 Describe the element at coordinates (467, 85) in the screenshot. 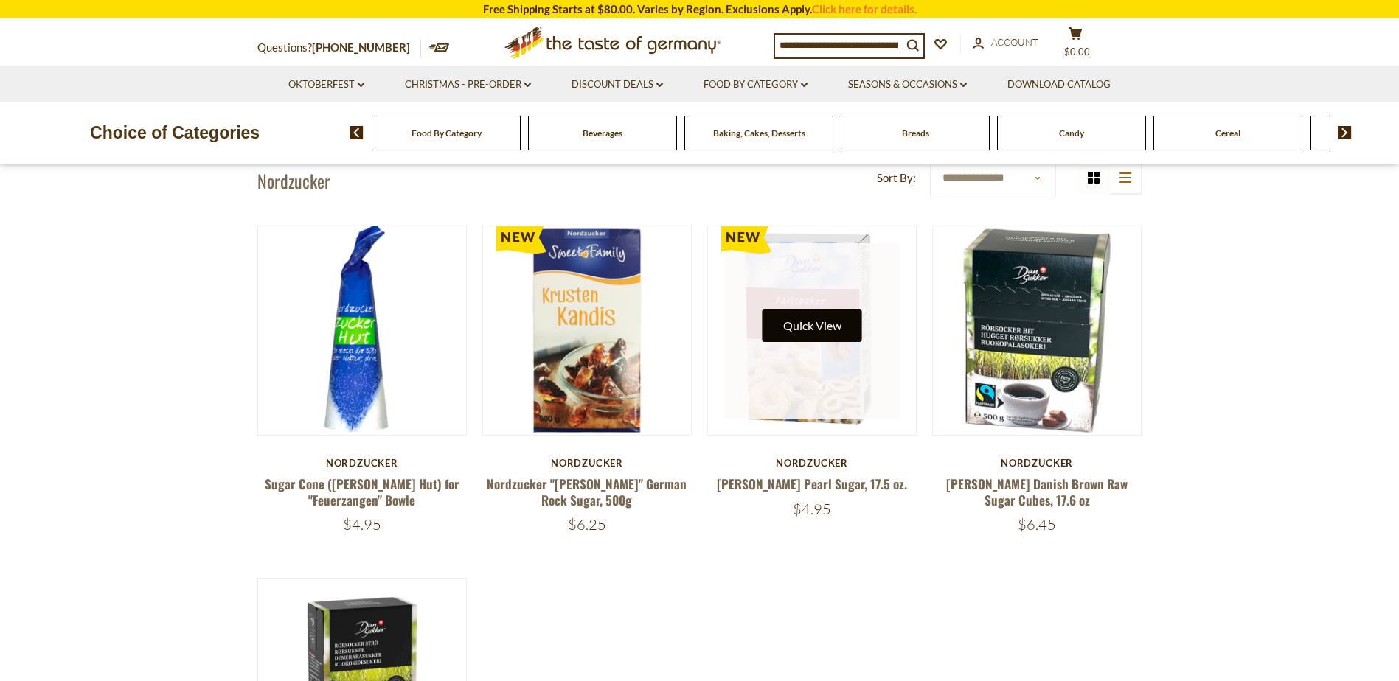

I see `a: Christmas - PRE-ORDER` at that location.